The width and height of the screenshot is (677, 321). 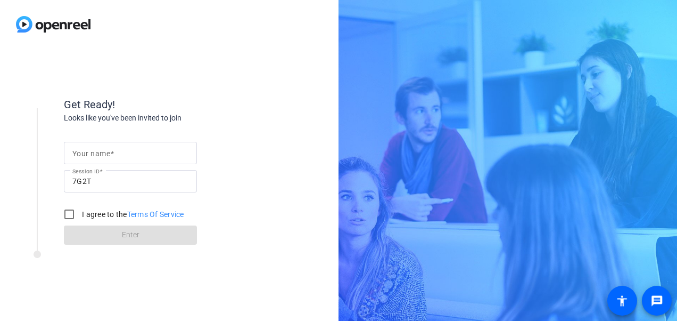 What do you see at coordinates (132, 214) in the screenshot?
I see `label: I agree to the` at bounding box center [132, 214].